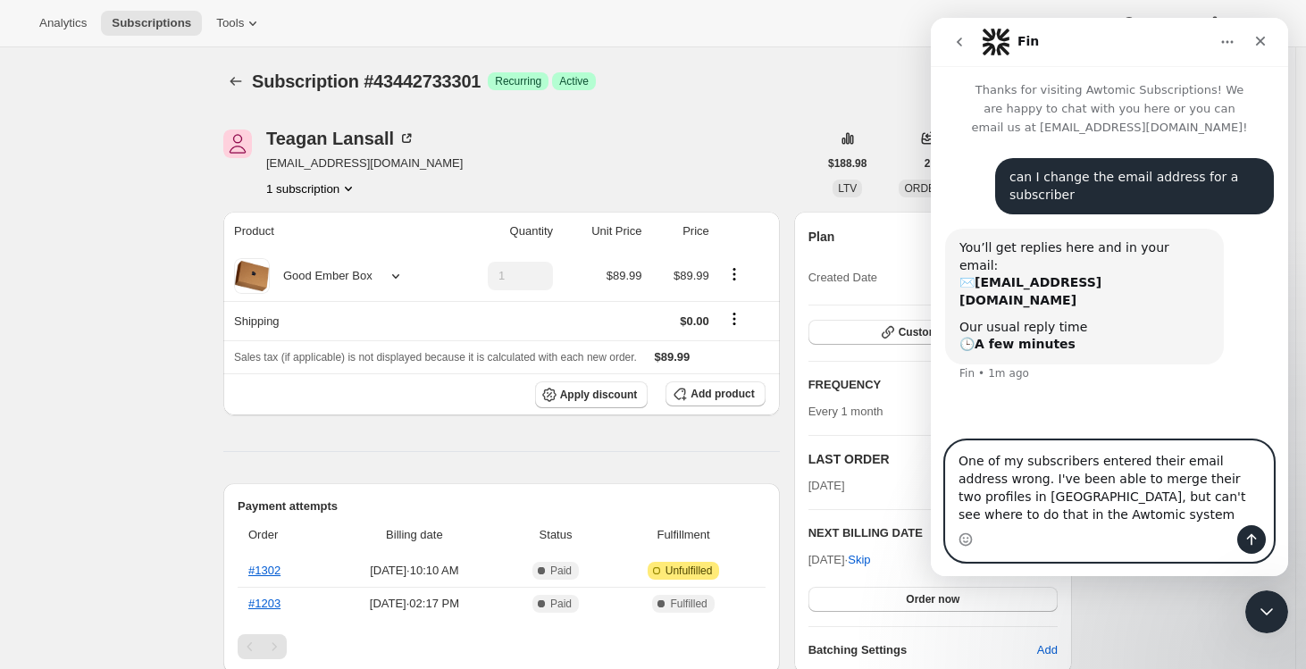  What do you see at coordinates (154, 318) in the screenshot?
I see `div: Our usual reply time 🕒` at bounding box center [154, 318].